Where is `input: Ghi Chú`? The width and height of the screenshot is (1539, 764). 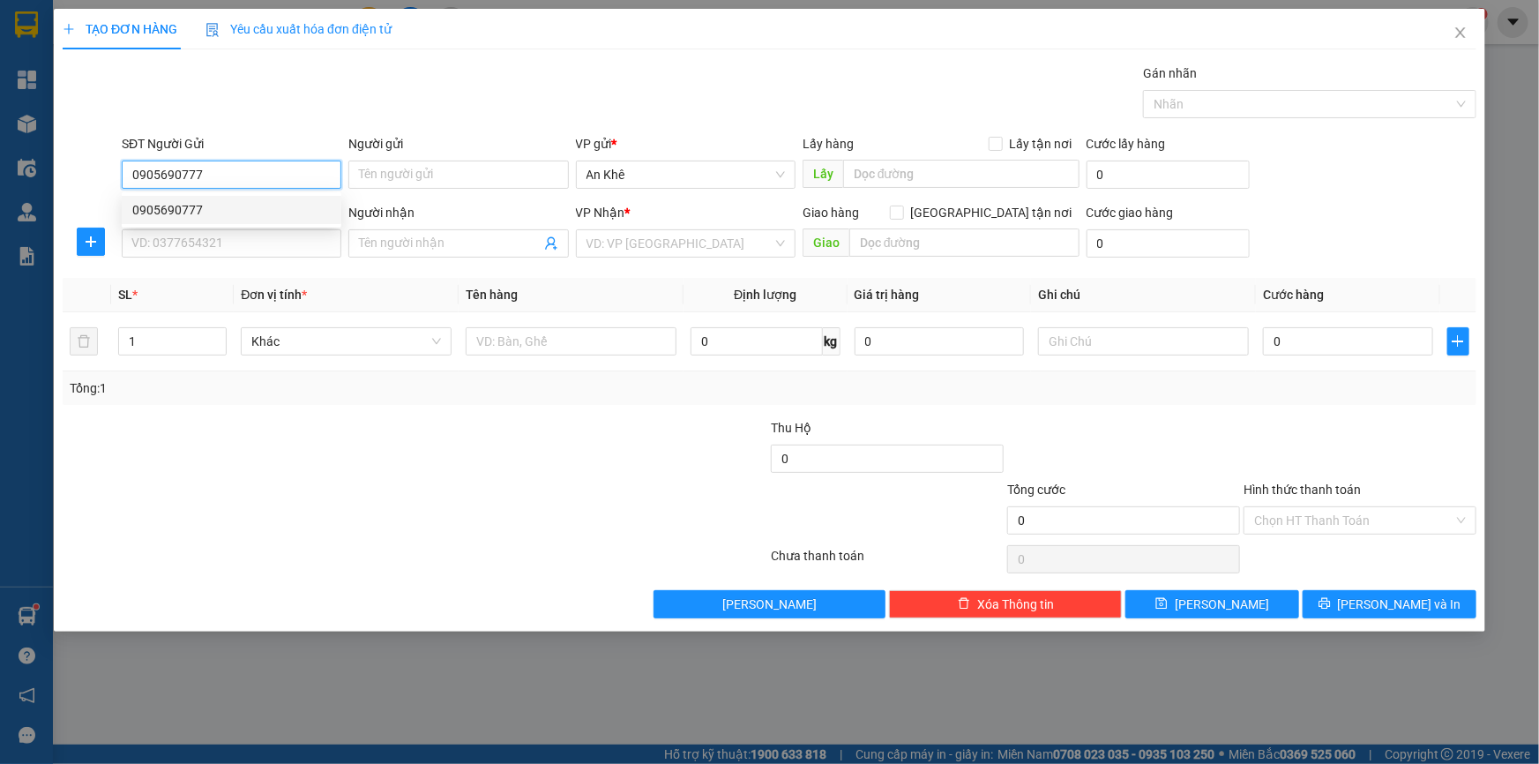
input: Ghi Chú is located at coordinates (1143, 341).